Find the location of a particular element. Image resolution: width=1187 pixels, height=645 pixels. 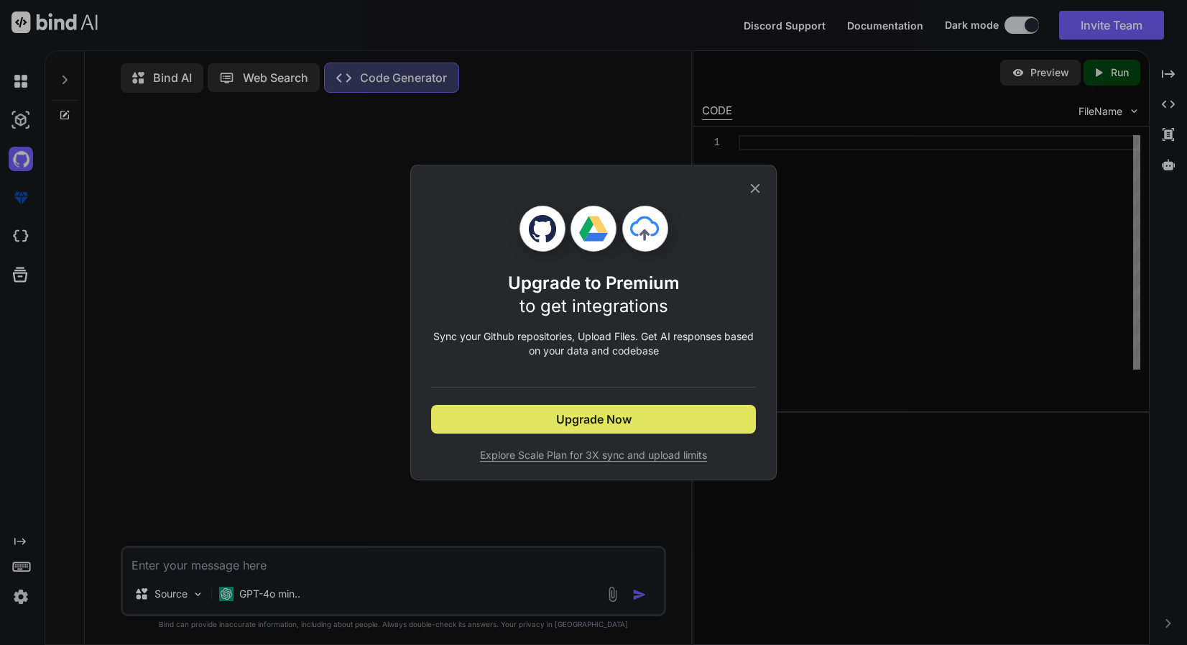

p: Sync your Github repositories, Upload Files. Get AI responses based on your data and codebase is located at coordinates (594, 343).